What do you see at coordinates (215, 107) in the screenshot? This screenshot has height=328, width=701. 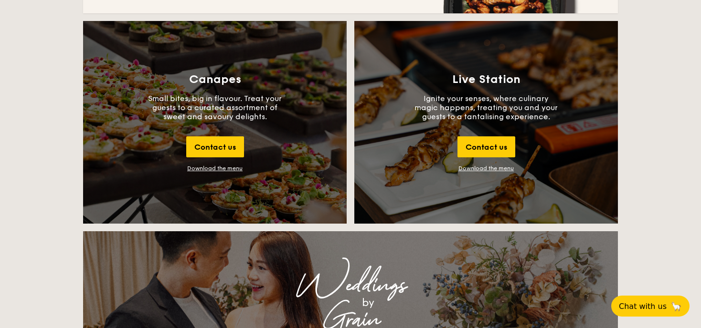 I see `p: Small bites, big in flavour. Treat your guests to a curated assortment of sweet and savoury delig...` at bounding box center [215, 107].